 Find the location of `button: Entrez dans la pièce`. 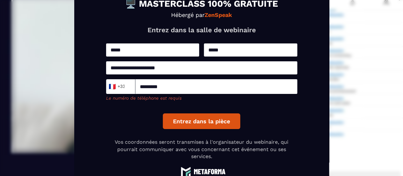

button: Entrez dans la pièce is located at coordinates (201, 121).